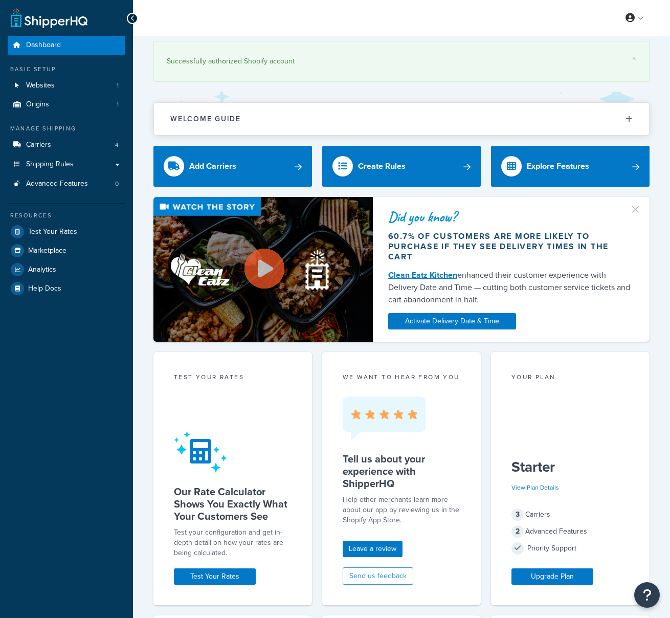 The width and height of the screenshot is (670, 618). Describe the element at coordinates (57, 184) in the screenshot. I see `span: Advanced Features` at that location.